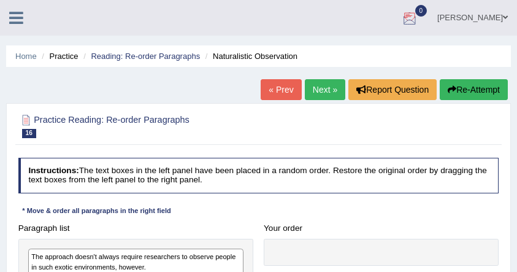 The width and height of the screenshot is (517, 272). Describe the element at coordinates (325, 90) in the screenshot. I see `a: Next »` at that location.